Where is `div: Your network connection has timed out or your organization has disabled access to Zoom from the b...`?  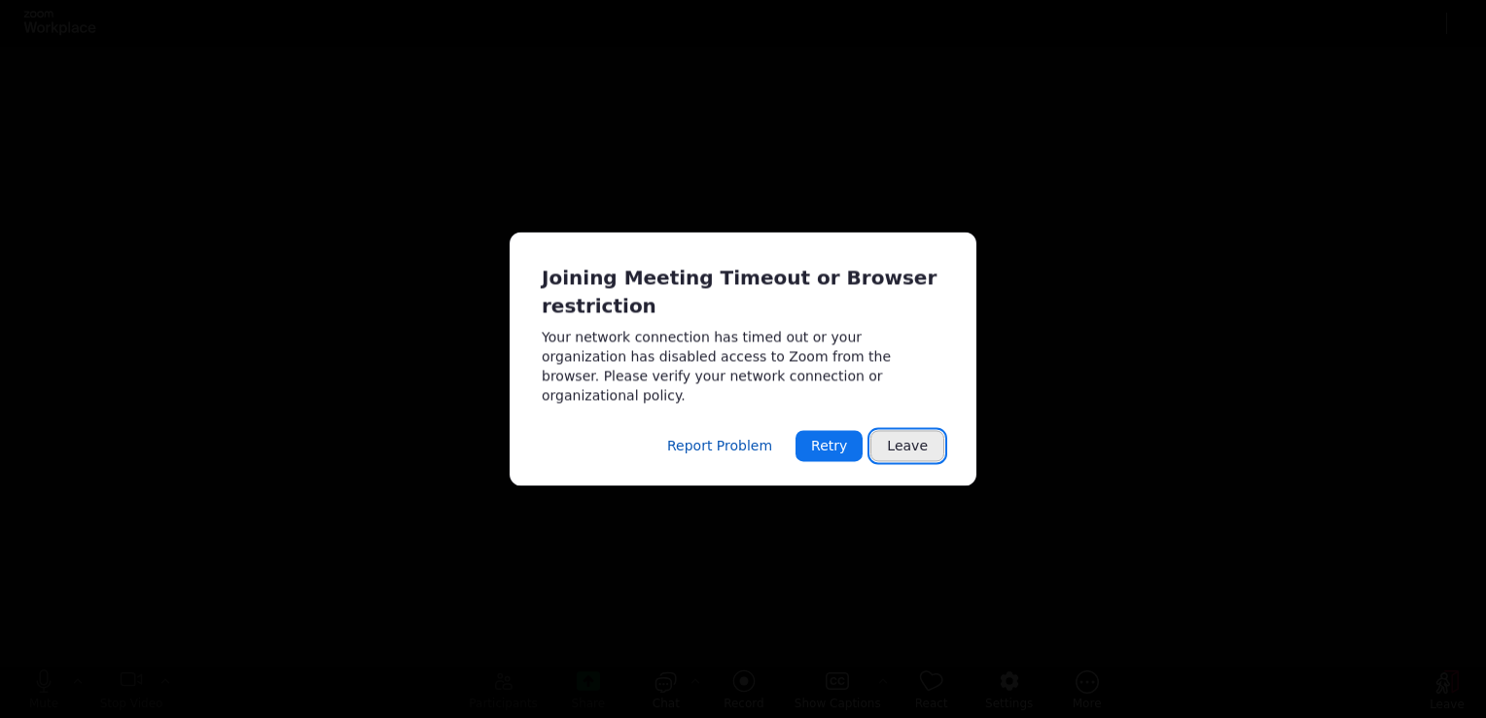 div: Your network connection has timed out or your organization has disabled access to Zoom from the b... is located at coordinates (743, 367).